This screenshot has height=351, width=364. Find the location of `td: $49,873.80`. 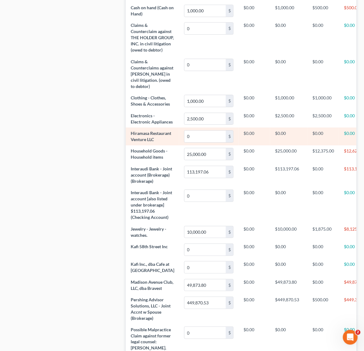

td: $49,873.80 is located at coordinates (289, 285).